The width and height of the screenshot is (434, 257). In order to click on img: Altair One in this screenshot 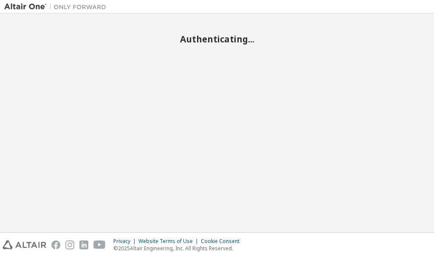, I will do `click(57, 7)`.